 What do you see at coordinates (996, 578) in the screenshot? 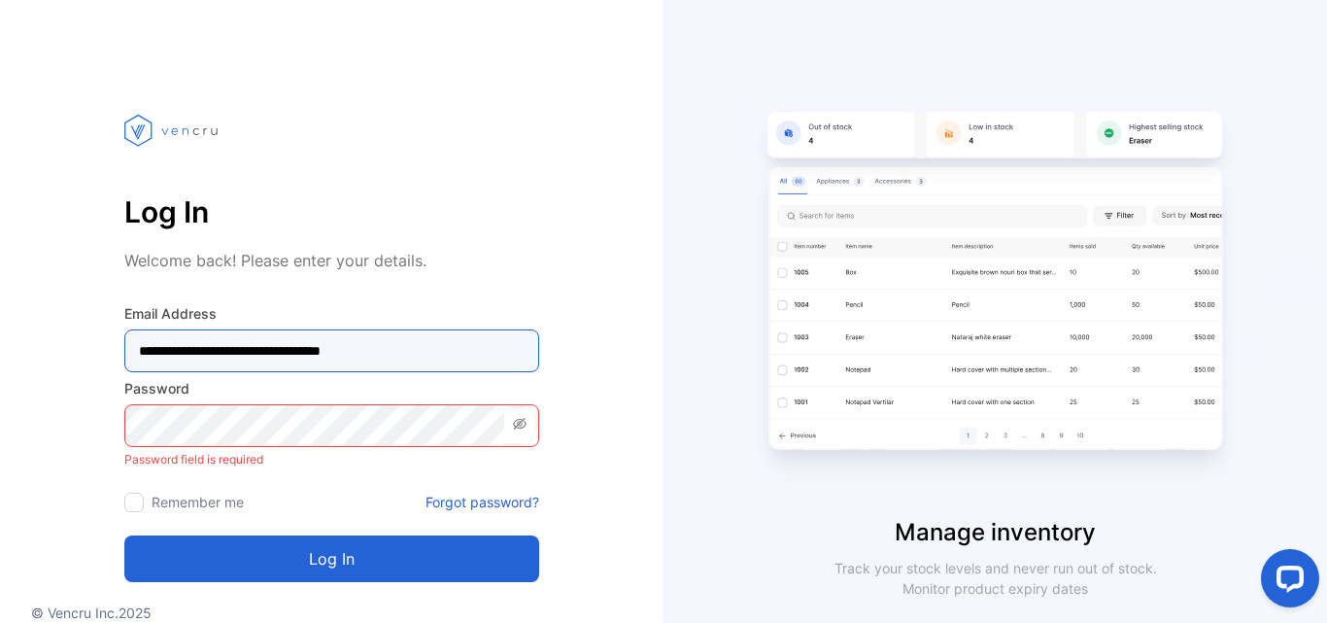
I see `p: Track your stock levels and never run out of stock. Monitor product expiry dates` at bounding box center [996, 578].